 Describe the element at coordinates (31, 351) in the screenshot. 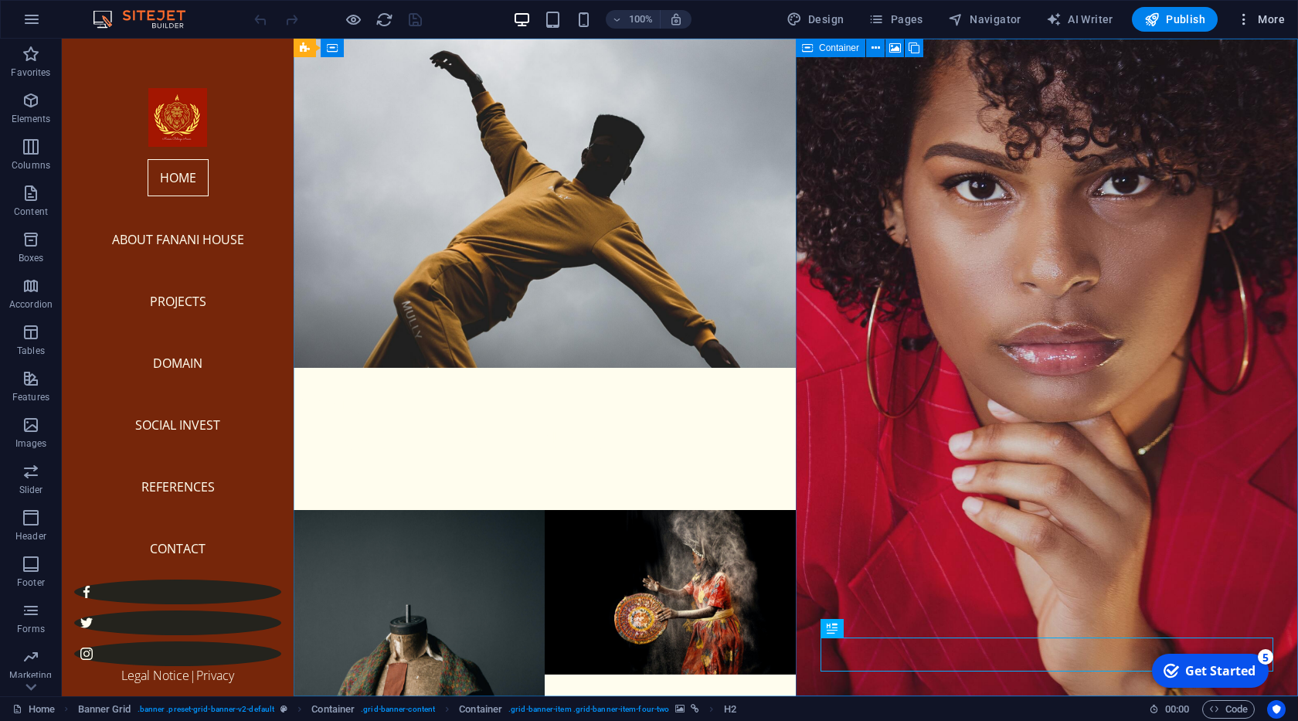

I see `p: Tables` at that location.